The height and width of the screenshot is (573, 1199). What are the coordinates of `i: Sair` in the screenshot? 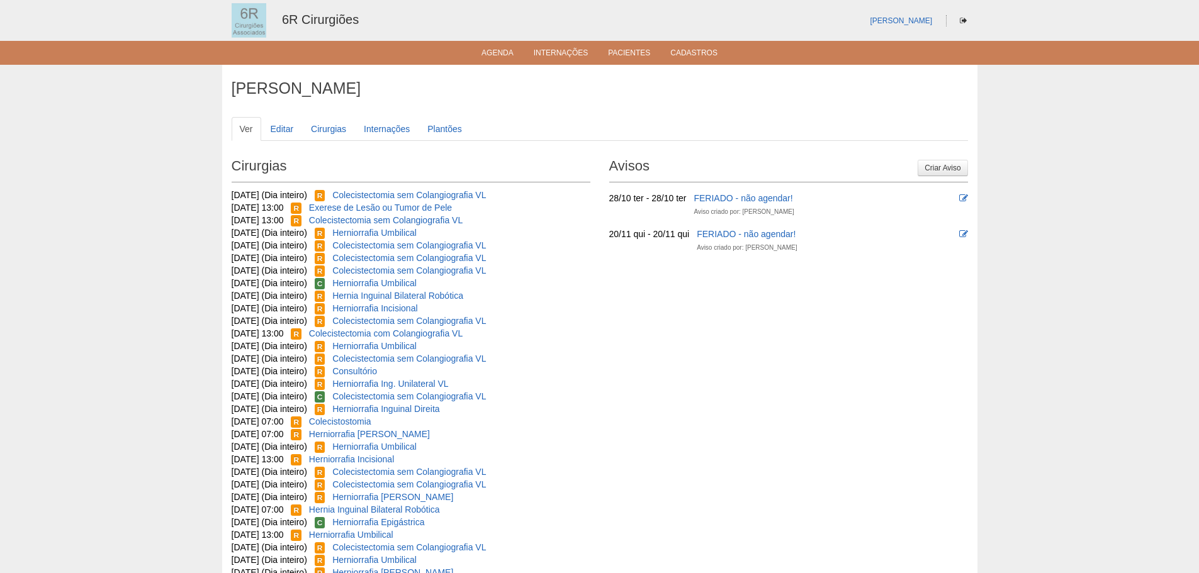 It's located at (963, 21).